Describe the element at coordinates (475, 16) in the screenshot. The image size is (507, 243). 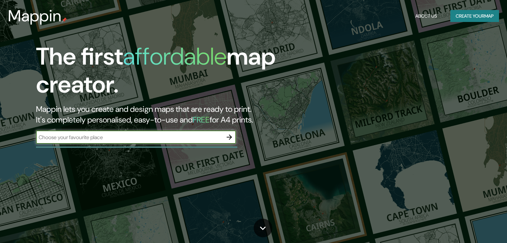
I see `button: Create yourmap` at that location.